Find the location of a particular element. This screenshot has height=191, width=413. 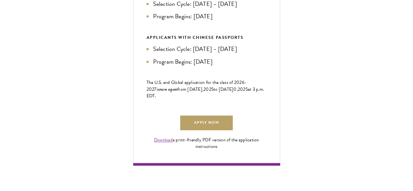

div: APPLICANTS WITH CHINESE PASSPORTS is located at coordinates (206, 38).